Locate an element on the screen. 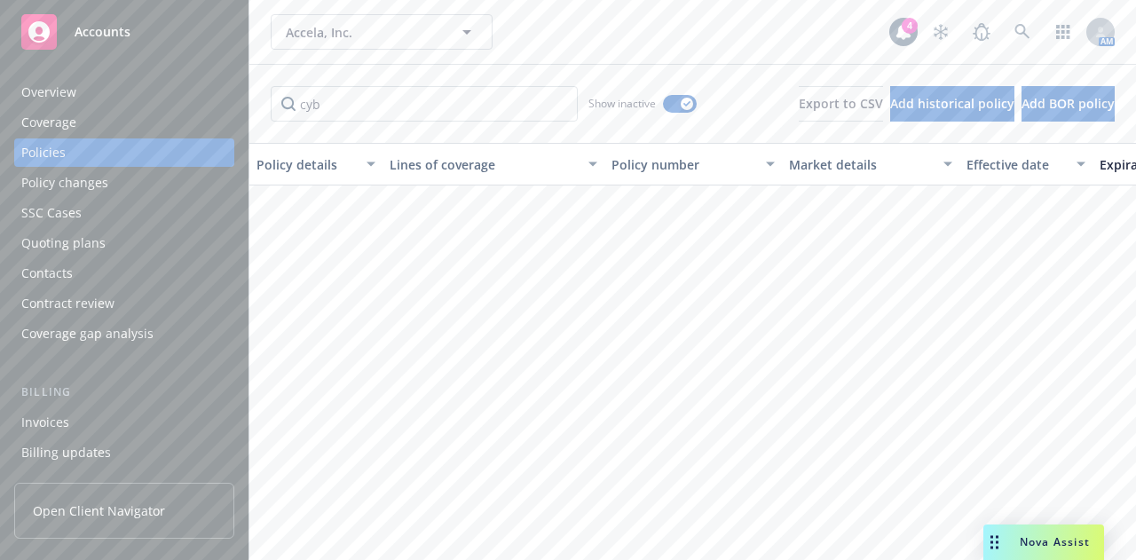  span: Accela, Inc. is located at coordinates (362, 32).